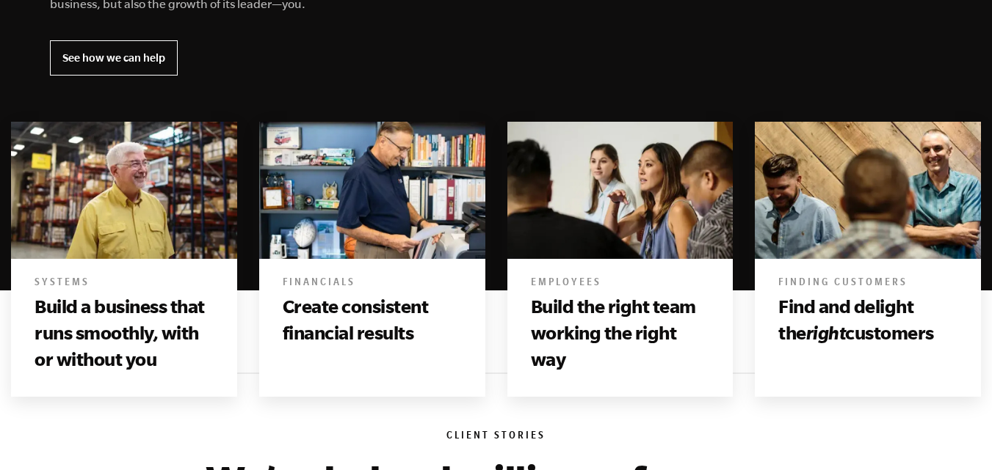  What do you see at coordinates (955, 435) in the screenshot?
I see `div: Chat Widget` at bounding box center [955, 435].